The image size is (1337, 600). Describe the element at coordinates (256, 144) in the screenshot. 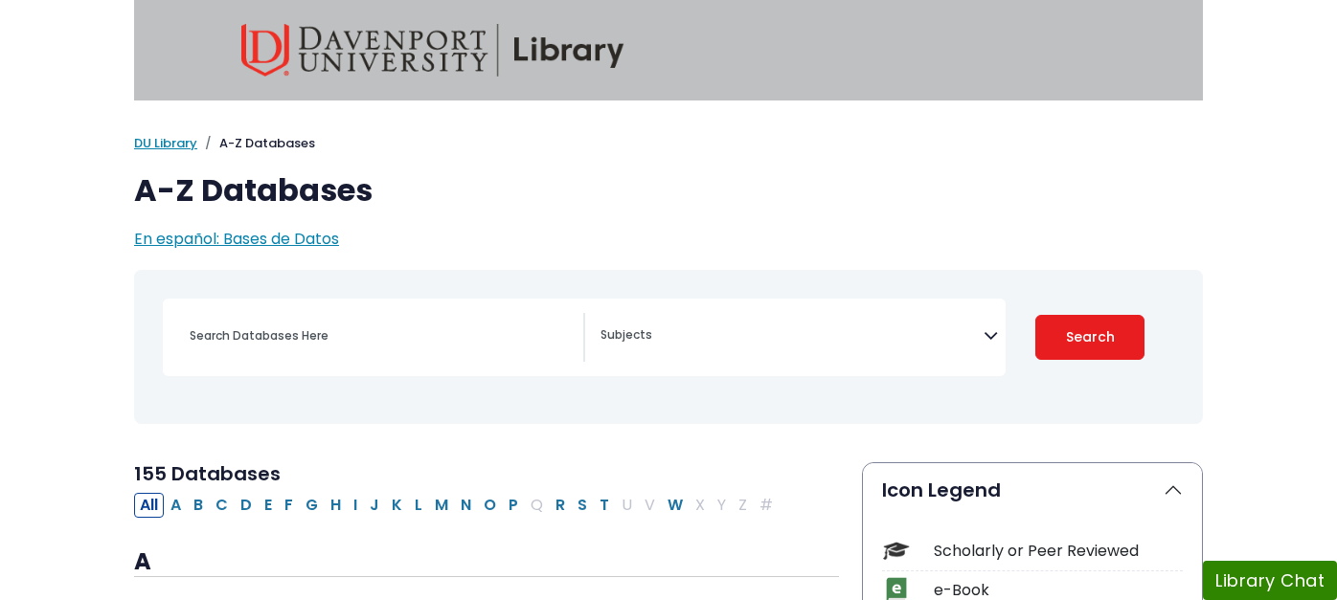

I see `li: A-Z Databases` at that location.